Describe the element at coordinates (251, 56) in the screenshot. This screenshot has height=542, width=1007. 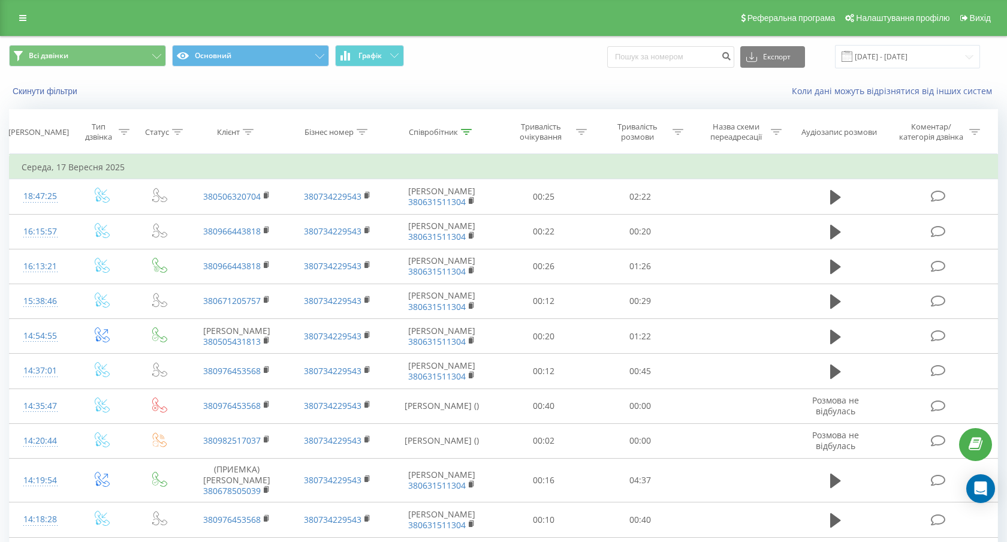
I see `button: Основний` at that location.